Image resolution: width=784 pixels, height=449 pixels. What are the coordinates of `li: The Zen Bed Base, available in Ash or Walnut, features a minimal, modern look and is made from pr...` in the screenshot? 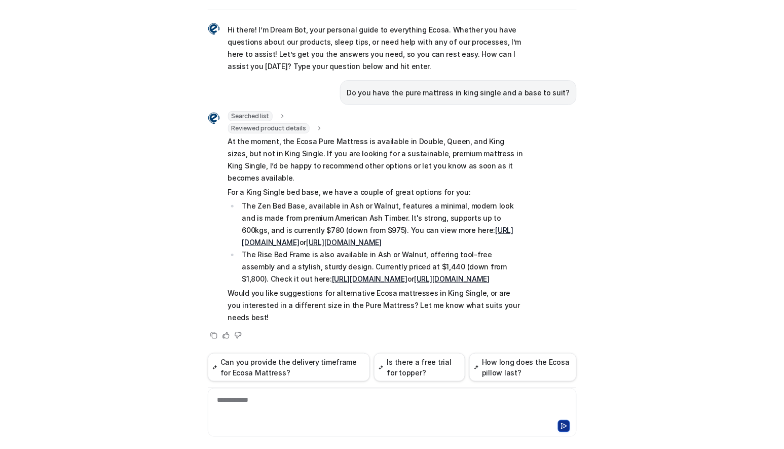 It's located at (382, 224).